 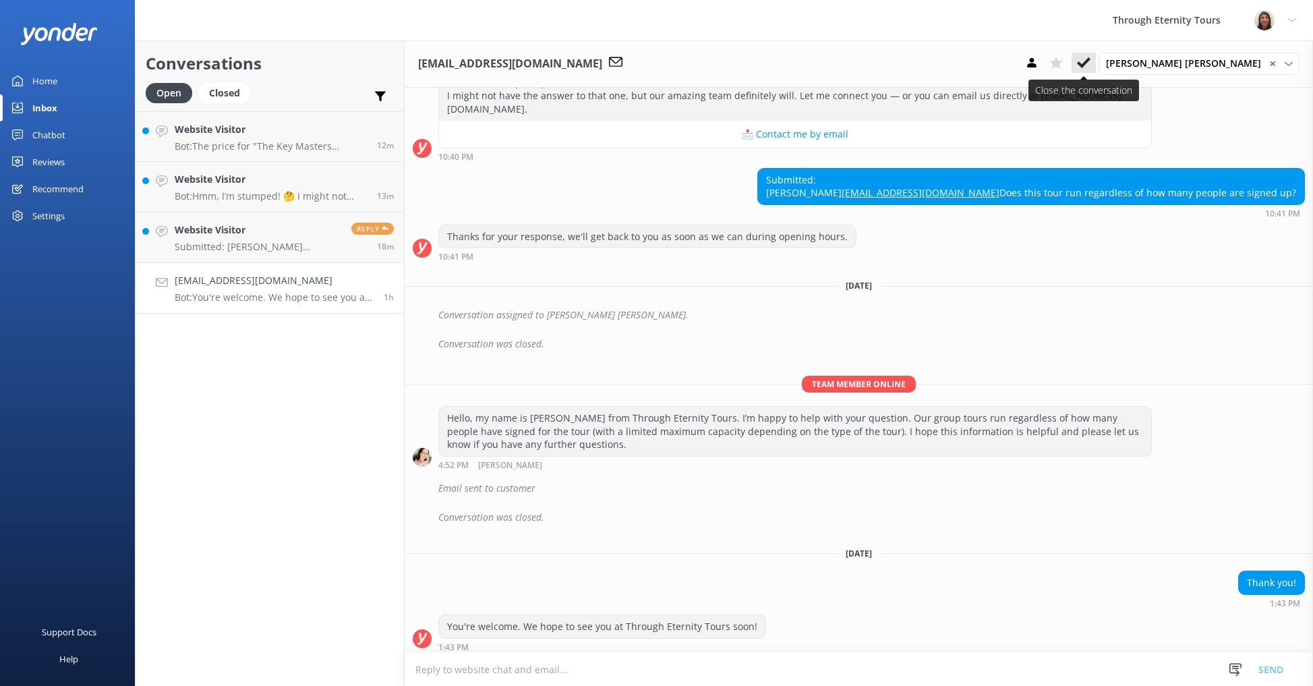 What do you see at coordinates (859, 315) in the screenshot?
I see `div: 2025-08-21T10:40:19.867` at bounding box center [859, 315].